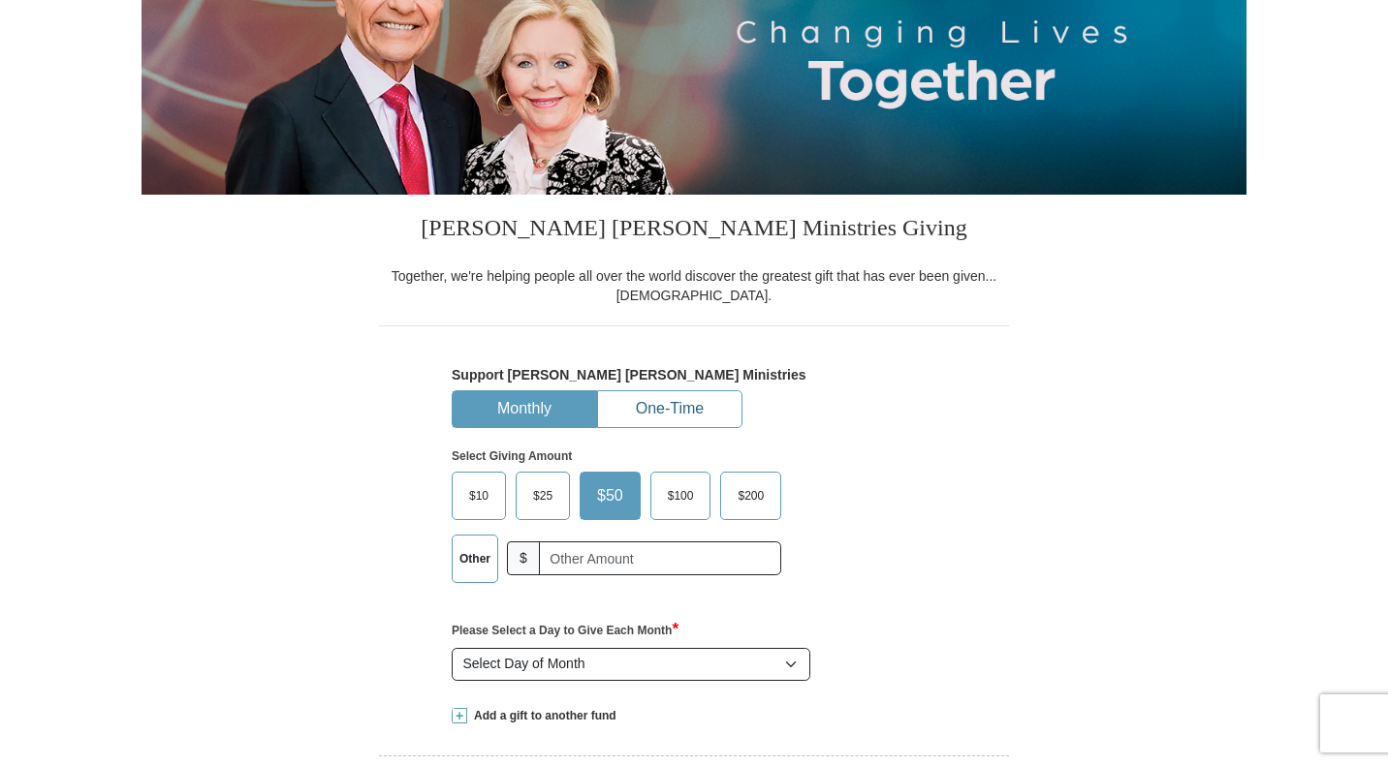 This screenshot has width=1388, height=766. I want to click on span: $200, so click(750, 496).